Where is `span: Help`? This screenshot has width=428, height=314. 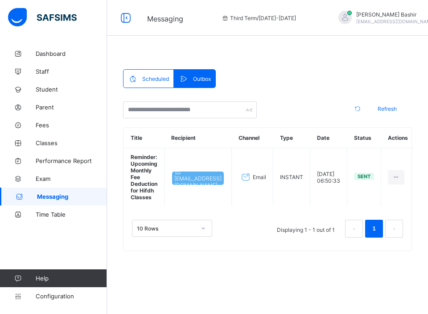 span: Help is located at coordinates (71, 278).